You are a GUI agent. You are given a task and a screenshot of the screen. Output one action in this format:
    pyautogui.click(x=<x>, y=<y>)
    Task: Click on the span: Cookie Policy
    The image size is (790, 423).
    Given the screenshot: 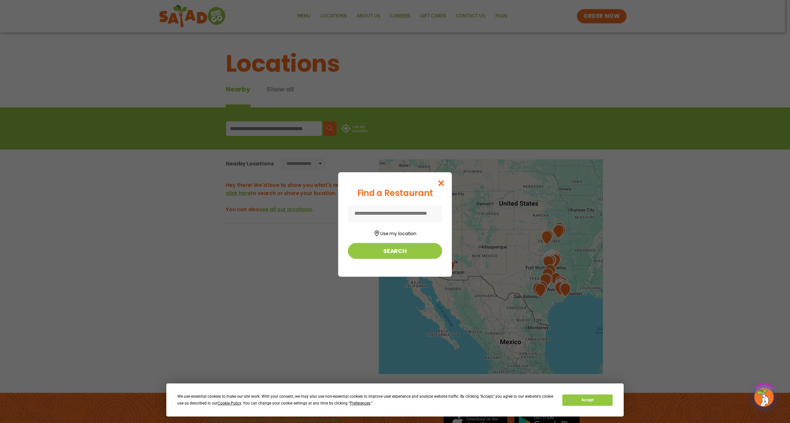 What is the action you would take?
    pyautogui.click(x=229, y=404)
    